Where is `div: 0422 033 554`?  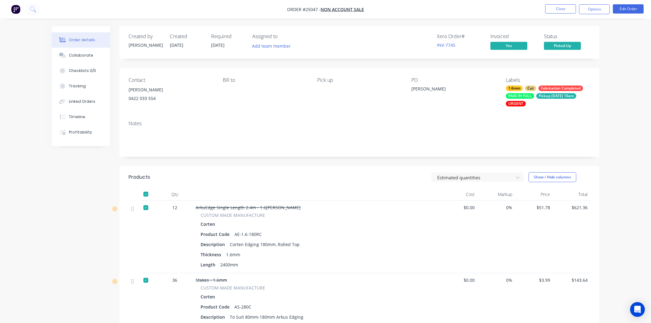
div: 0422 033 554 is located at coordinates (171, 99).